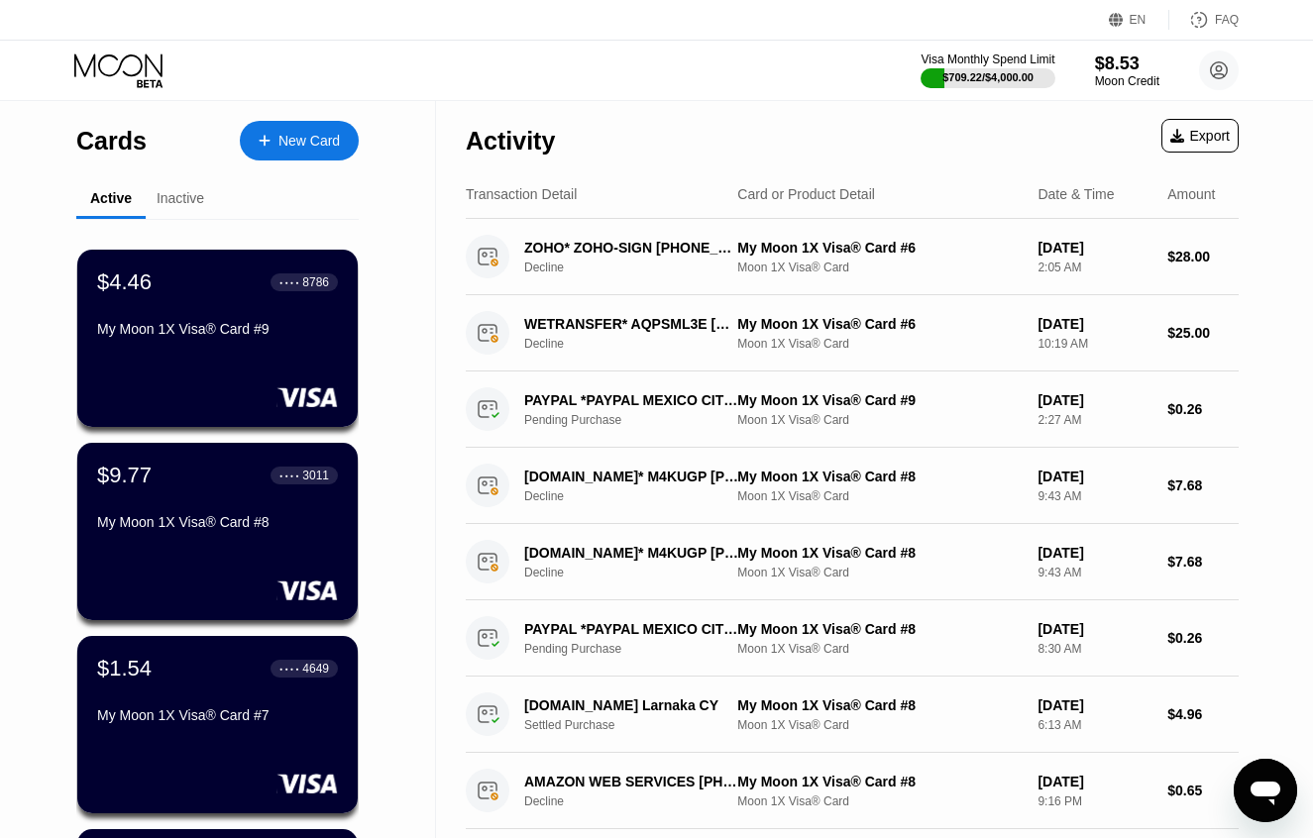  Describe the element at coordinates (987, 70) in the screenshot. I see `div: Visa Monthly Spend Limit$709.22/$4,000.00` at that location.